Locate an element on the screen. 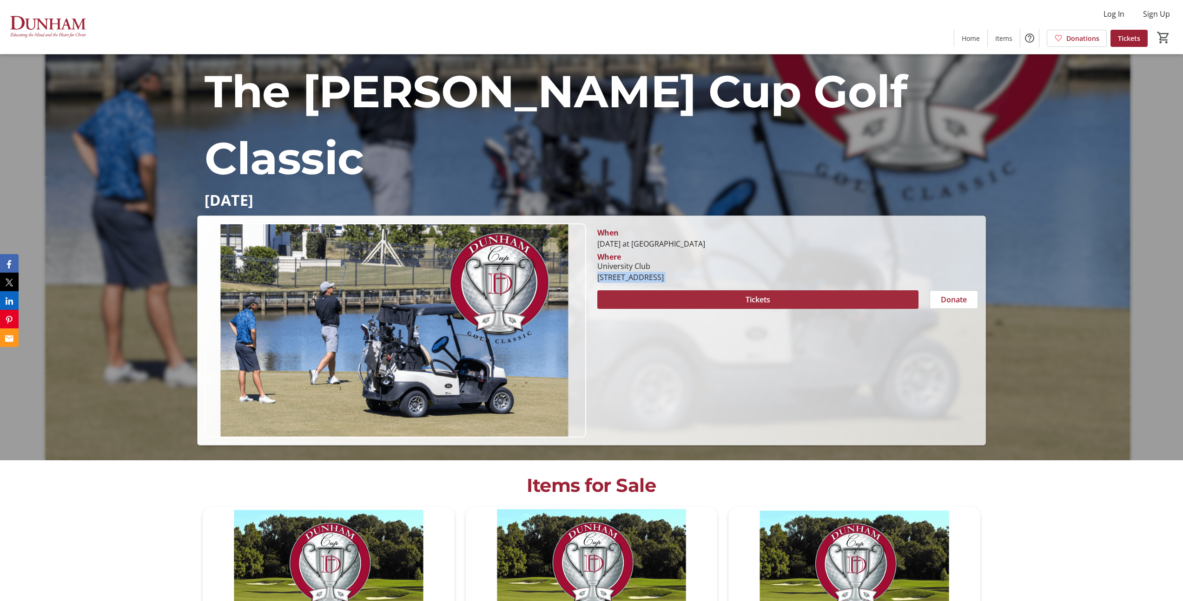 The height and width of the screenshot is (601, 1183). a: Home is located at coordinates (970, 38).